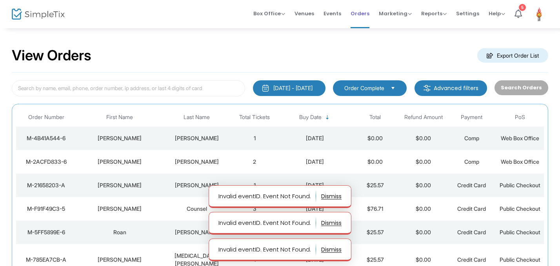 This screenshot has width=560, height=266. What do you see at coordinates (128, 88) in the screenshot?
I see `input: Search by name, email, phone, order number, ip address, or last 4 digits of card` at bounding box center [128, 88].